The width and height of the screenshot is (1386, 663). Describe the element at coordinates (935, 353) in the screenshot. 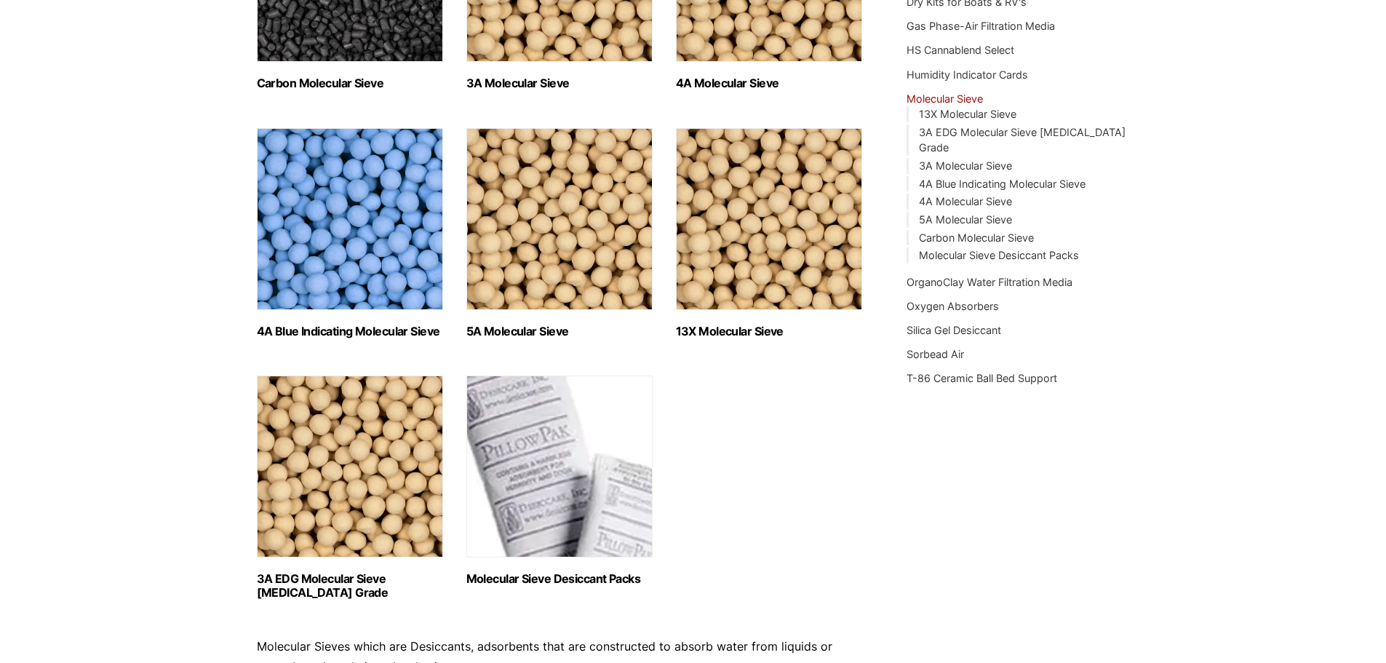

I see `a: Sorbead Air` at that location.